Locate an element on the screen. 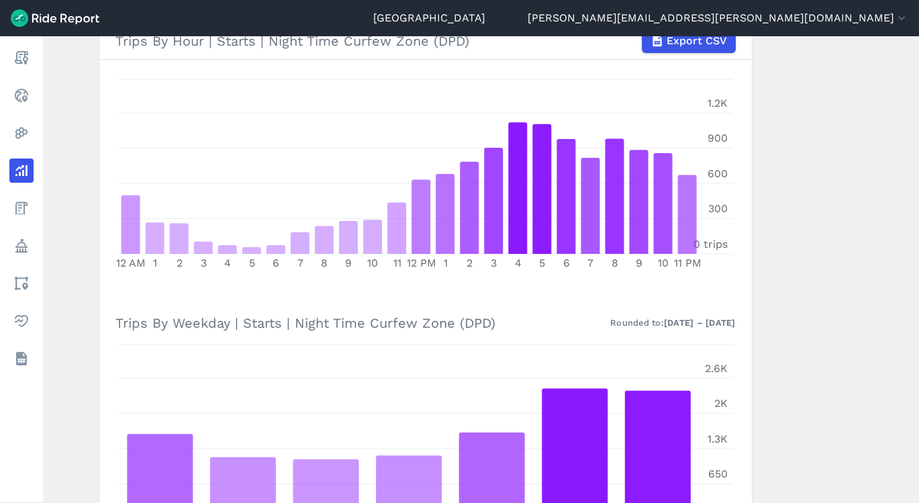  tspan: 300 is located at coordinates (718, 208).